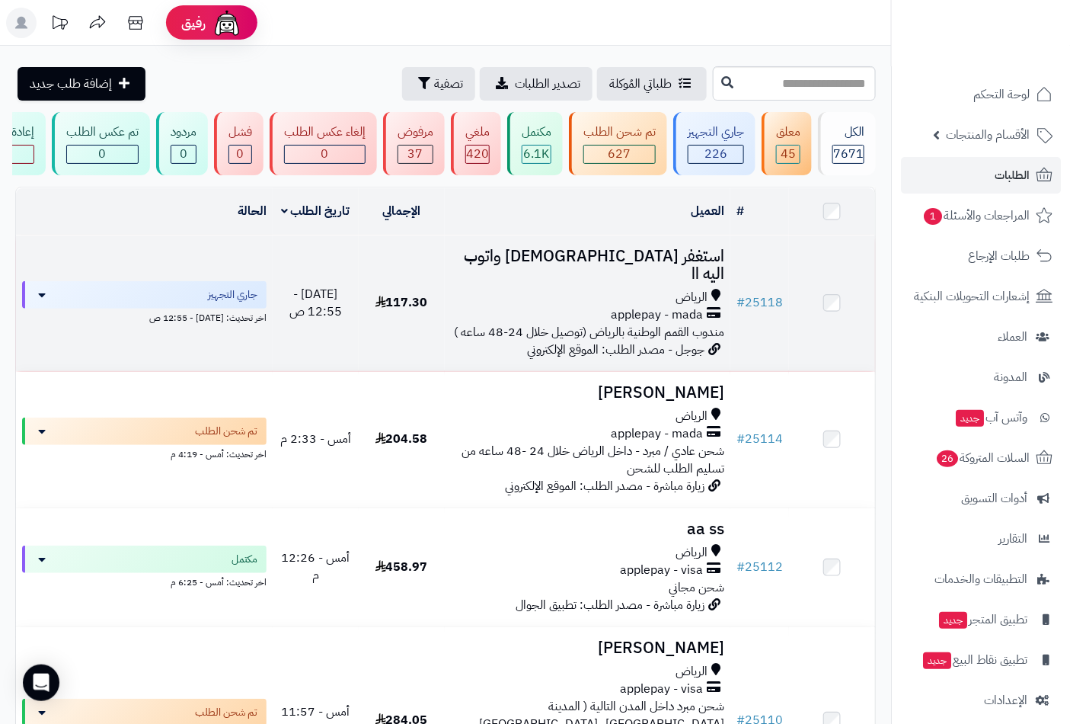  I want to click on div: تم عكس الطلب, so click(102, 132).